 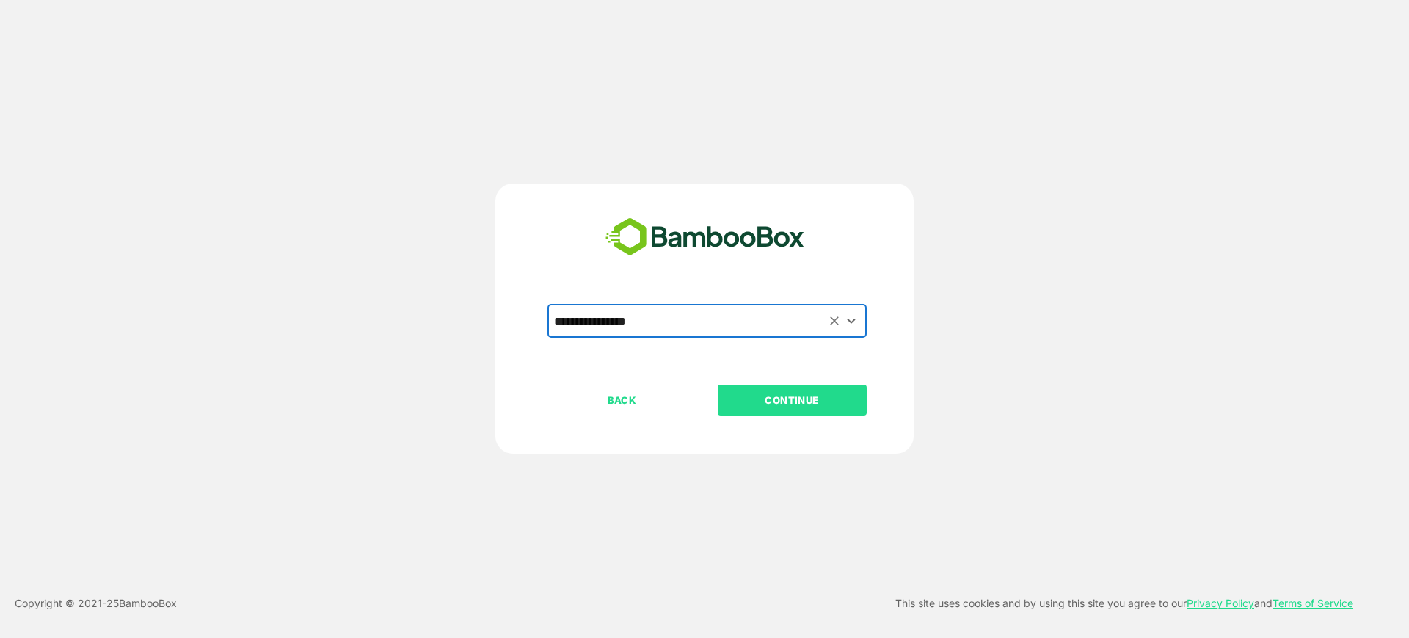 What do you see at coordinates (1125, 603) in the screenshot?
I see `p: This site uses cookies and by using this site you agree to our and` at bounding box center [1125, 603].